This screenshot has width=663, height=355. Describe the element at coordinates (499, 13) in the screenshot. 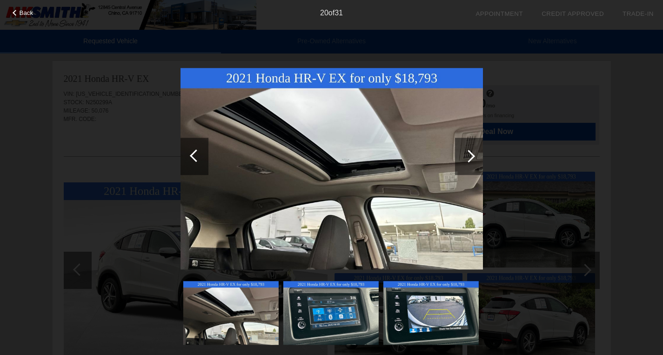

I see `a: Appointment` at that location.